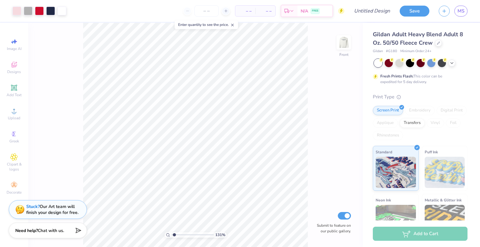  I want to click on span: # G180, so click(392, 51).